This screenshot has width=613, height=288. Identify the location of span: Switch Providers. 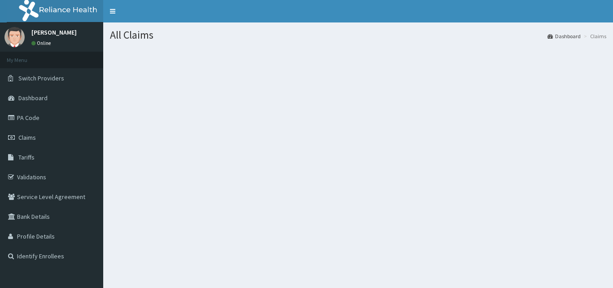
(41, 78).